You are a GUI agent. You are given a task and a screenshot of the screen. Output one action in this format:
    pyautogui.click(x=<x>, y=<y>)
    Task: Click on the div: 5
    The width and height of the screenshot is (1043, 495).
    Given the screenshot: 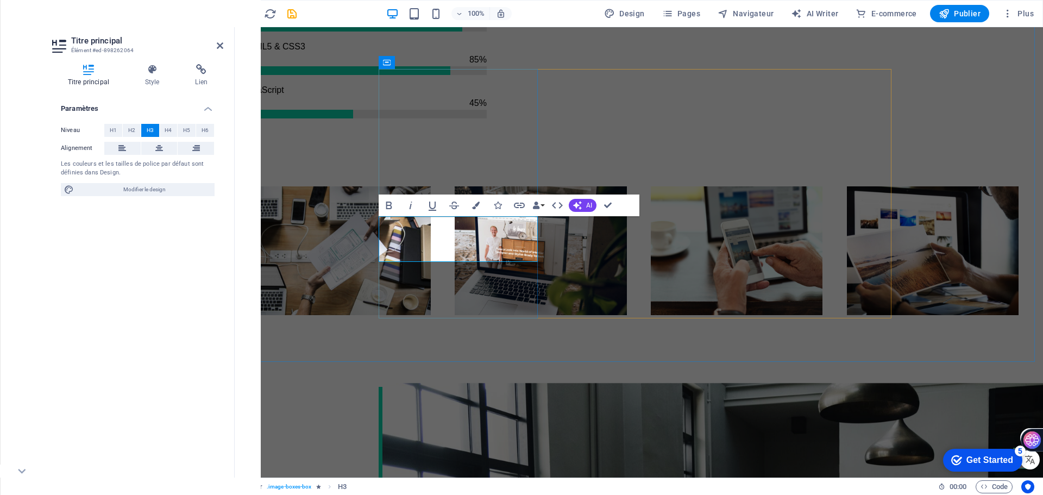 What is the action you would take?
    pyautogui.click(x=86, y=8)
    